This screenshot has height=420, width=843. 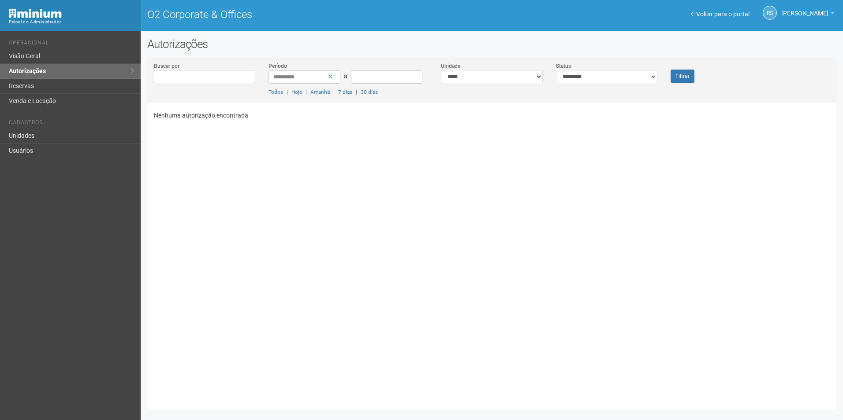 I want to click on h2: Autorizações, so click(x=491, y=44).